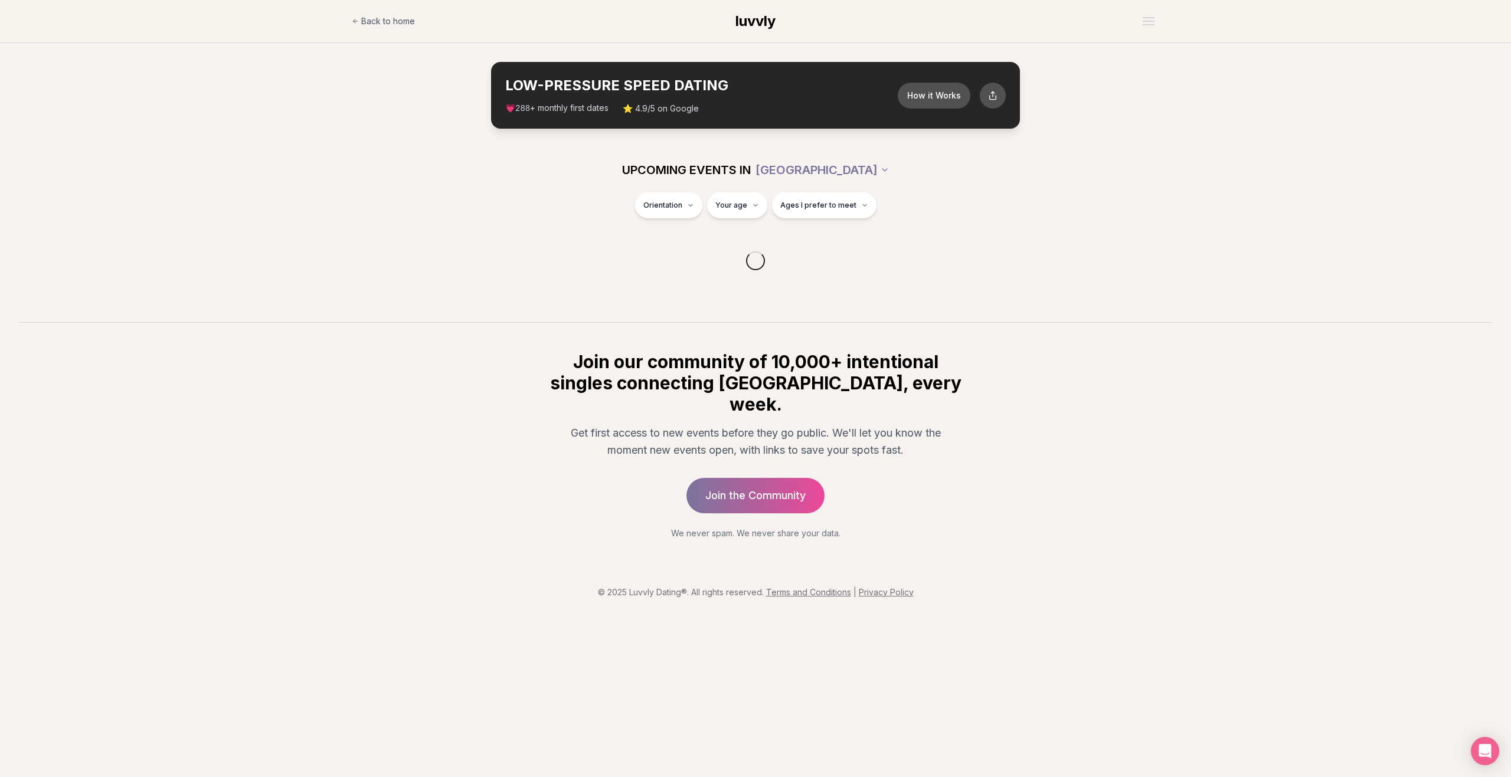 This screenshot has height=777, width=1511. I want to click on a: Join the Community, so click(755, 496).